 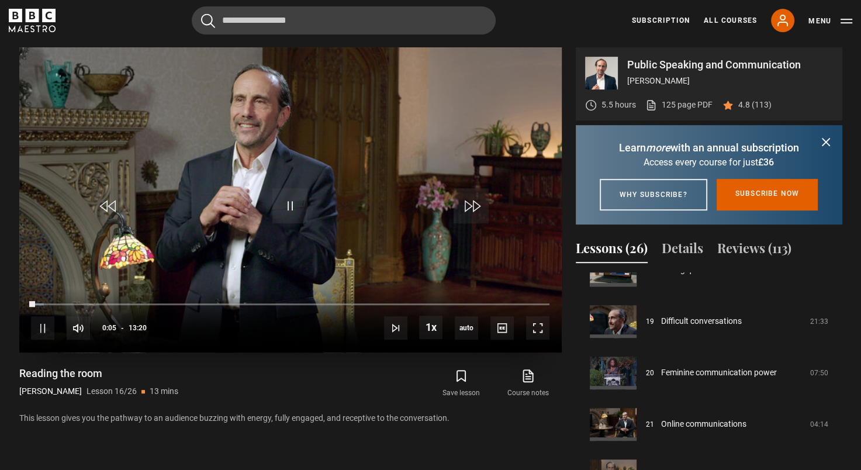 I want to click on p: Access every course for just, so click(x=709, y=162).